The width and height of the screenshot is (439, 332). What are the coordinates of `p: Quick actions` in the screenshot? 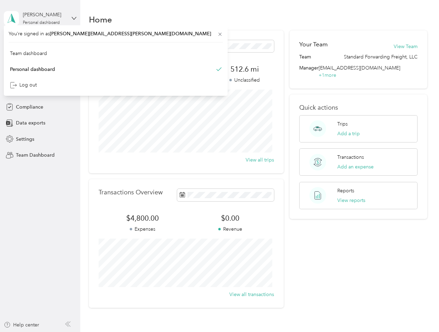 It's located at (358, 107).